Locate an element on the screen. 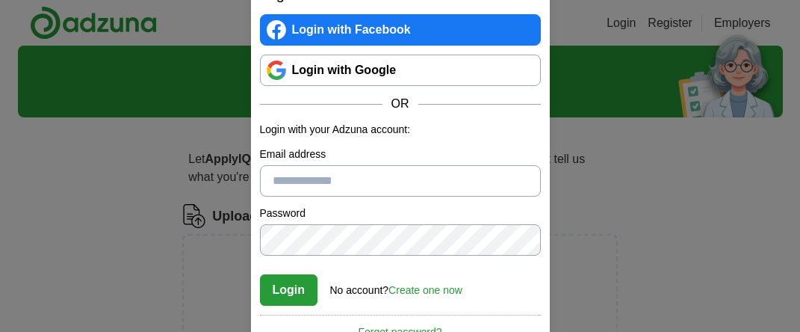  button: Login is located at coordinates (289, 290).